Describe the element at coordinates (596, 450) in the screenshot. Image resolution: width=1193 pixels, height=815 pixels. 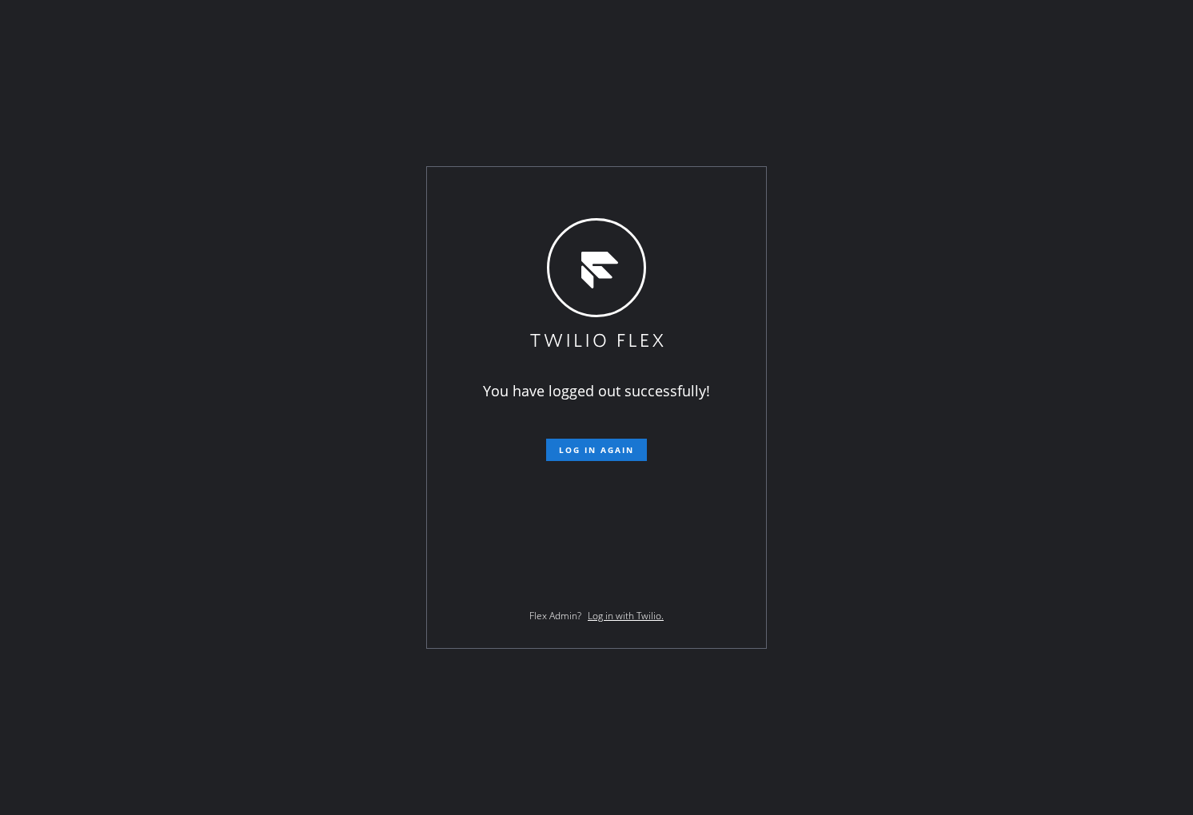
I see `span: Log in again` at that location.